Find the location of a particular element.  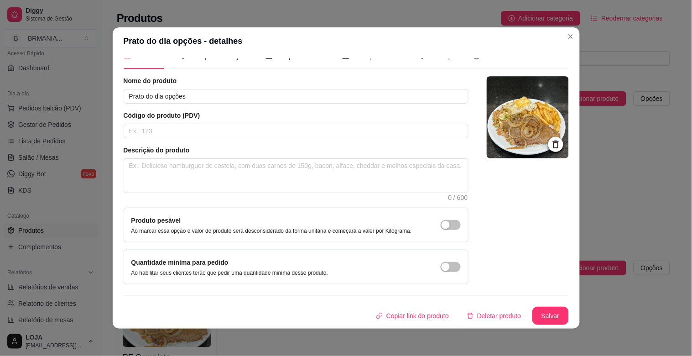

button: deleteDeletar produto is located at coordinates (494, 315).